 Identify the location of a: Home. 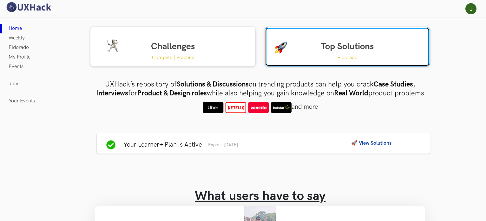
(15, 29).